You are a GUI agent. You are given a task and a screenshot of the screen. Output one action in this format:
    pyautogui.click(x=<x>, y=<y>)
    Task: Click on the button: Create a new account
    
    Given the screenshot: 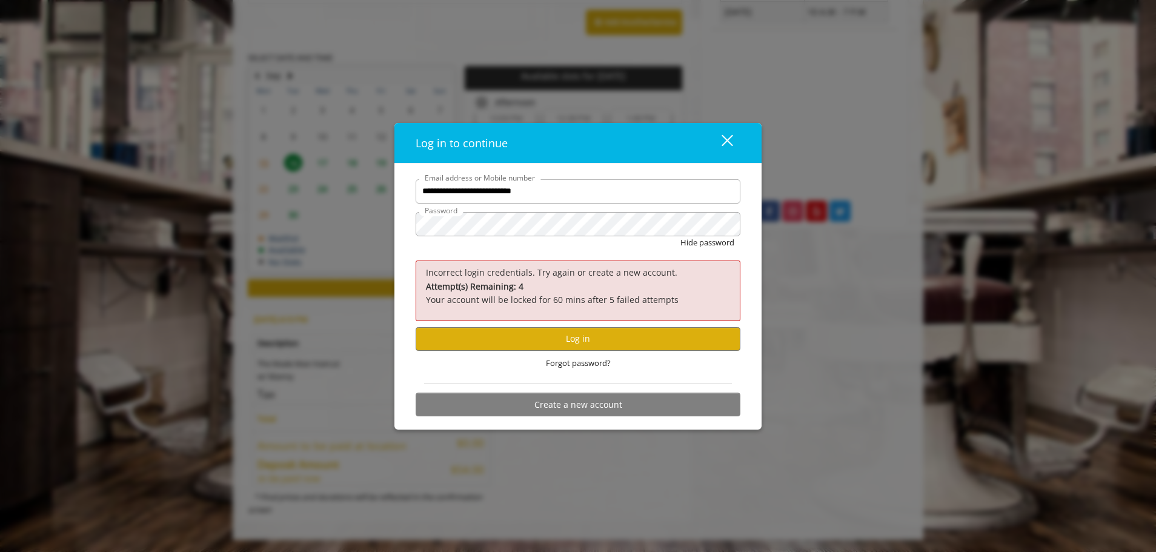 What is the action you would take?
    pyautogui.click(x=578, y=404)
    